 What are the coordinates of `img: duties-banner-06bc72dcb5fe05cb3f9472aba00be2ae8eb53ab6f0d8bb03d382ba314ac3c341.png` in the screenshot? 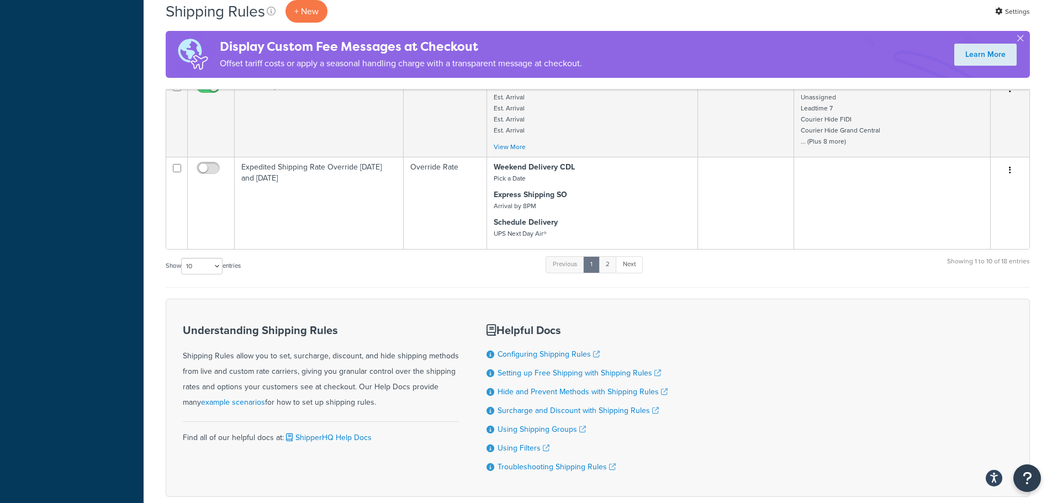 It's located at (193, 54).